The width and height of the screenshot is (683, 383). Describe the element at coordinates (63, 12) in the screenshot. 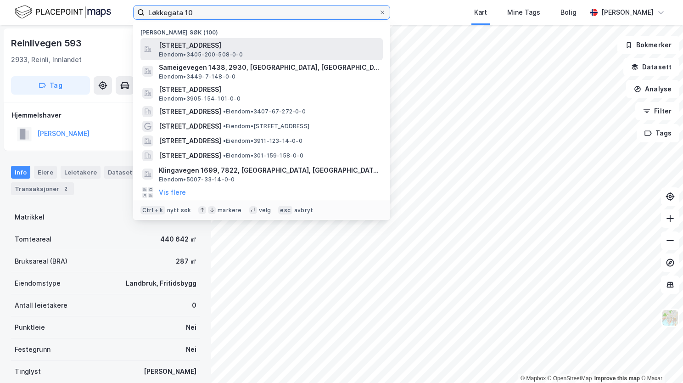

I see `img: logo.f888ab2527a4732fd821a326f86c7f29.svg` at that location.